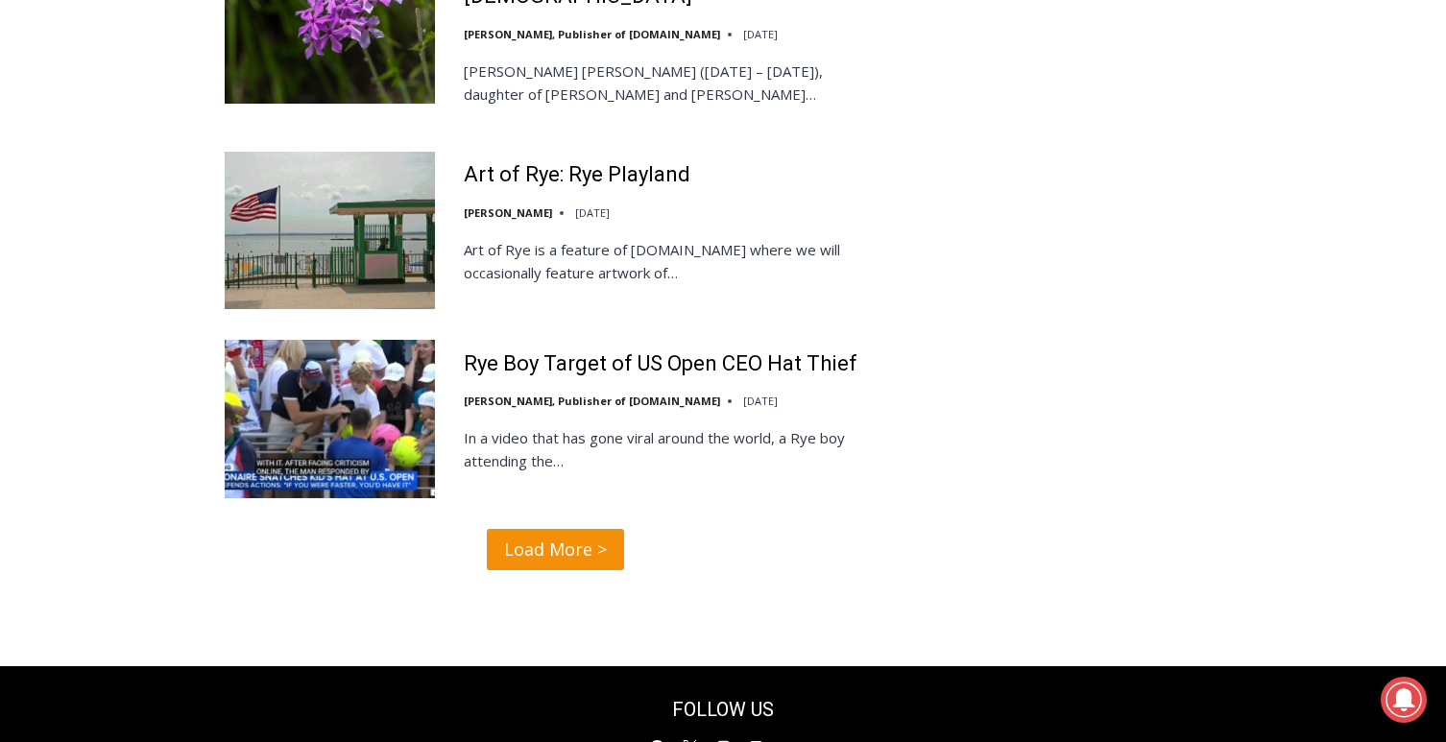 The height and width of the screenshot is (742, 1446). I want to click on a: Load More >, so click(555, 549).